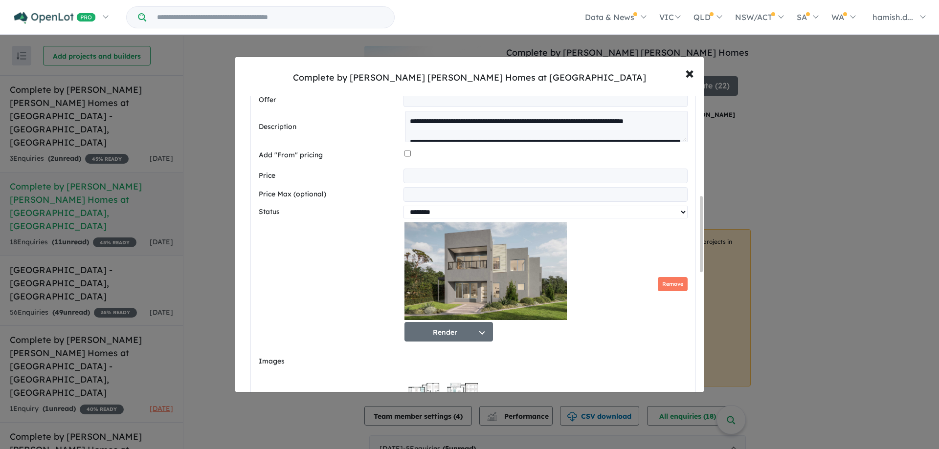 Image resolution: width=939 pixels, height=449 pixels. What do you see at coordinates (892, 17) in the screenshot?
I see `span: hamish.d...` at bounding box center [892, 17].